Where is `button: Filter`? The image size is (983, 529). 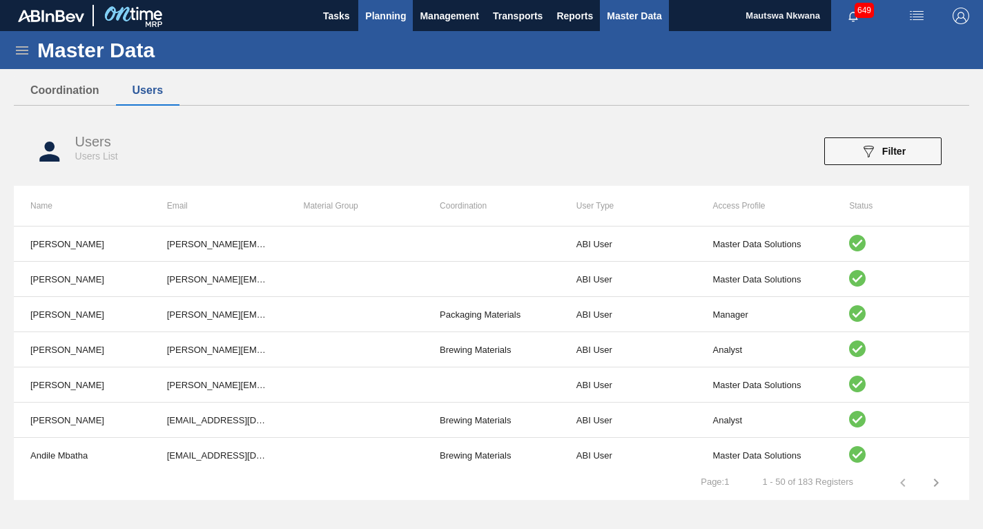
button: Filter is located at coordinates (882, 151).